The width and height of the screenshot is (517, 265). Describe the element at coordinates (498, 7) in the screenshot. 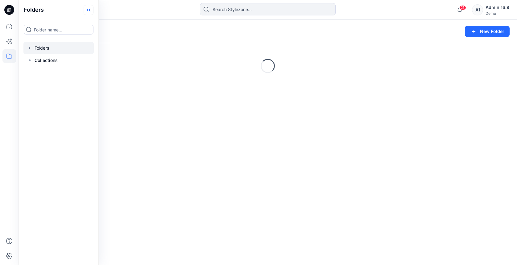

I see `div: Admin 16.9` at that location.